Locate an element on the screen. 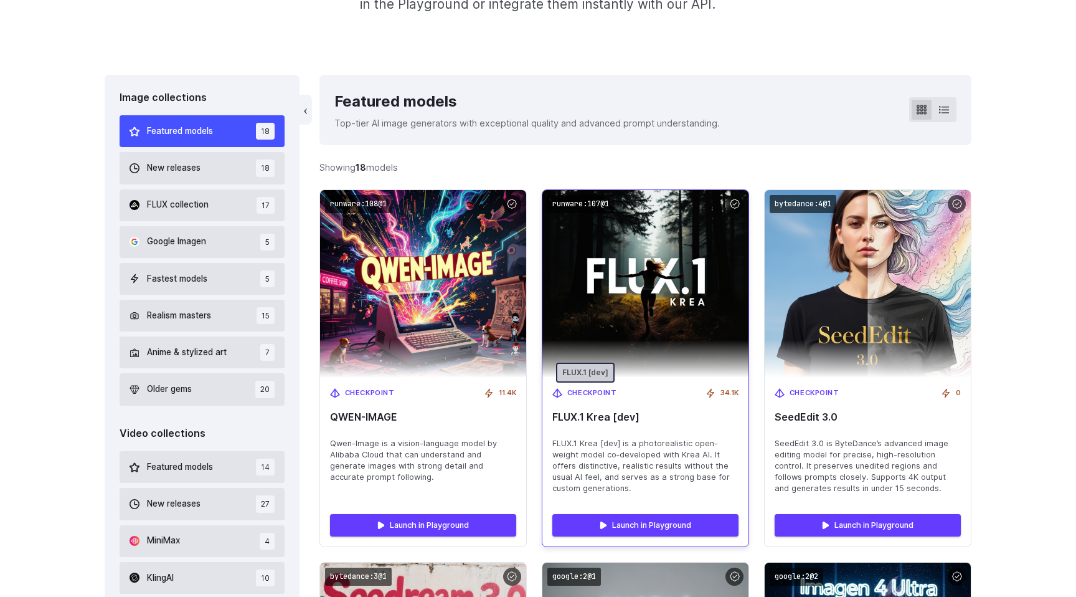 Image resolution: width=1076 pixels, height=597 pixels. code: google:2@2 is located at coordinates (796, 576).